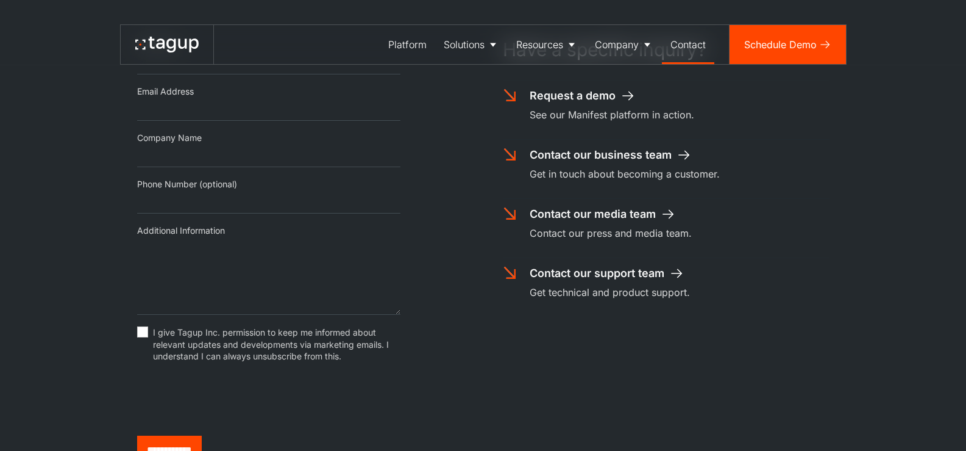 This screenshot has height=451, width=966. What do you see at coordinates (788, 45) in the screenshot?
I see `a: Schedule Demo` at bounding box center [788, 45].